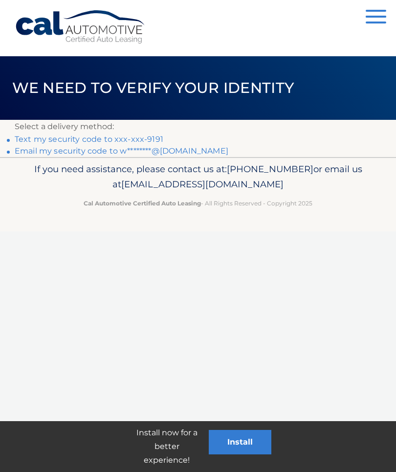 The height and width of the screenshot is (472, 396). Describe the element at coordinates (153, 87) in the screenshot. I see `span: We need to verify your identity` at that location.